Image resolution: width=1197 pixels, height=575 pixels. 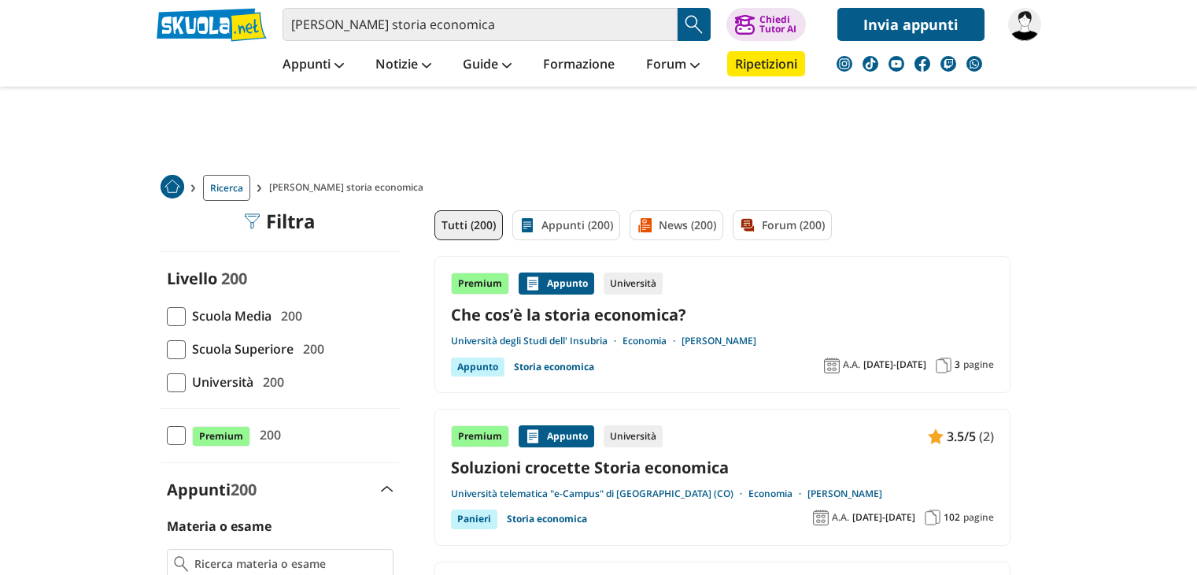 I want to click on a: Università degli Studi dell' Insubria, so click(x=537, y=341).